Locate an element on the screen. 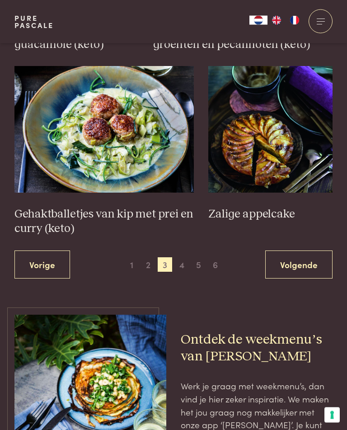 The image size is (347, 430). h3: Gehaktballetjes van kip met prei en curry (keto) is located at coordinates (104, 222).